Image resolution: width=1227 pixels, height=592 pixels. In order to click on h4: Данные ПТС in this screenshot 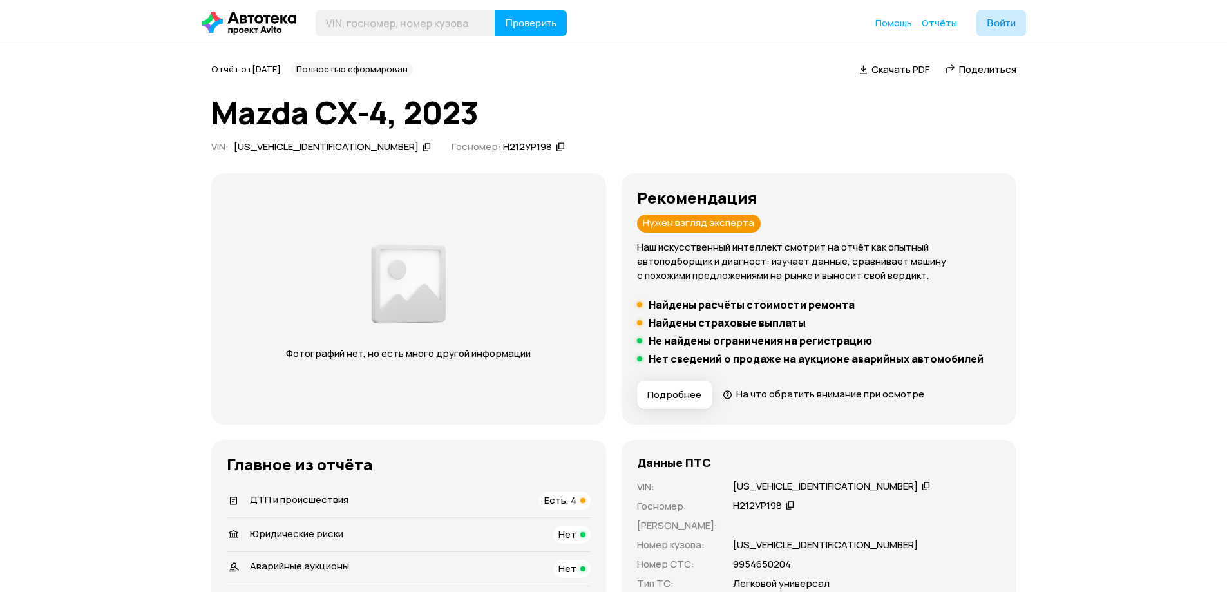, I will do `click(674, 463)`.